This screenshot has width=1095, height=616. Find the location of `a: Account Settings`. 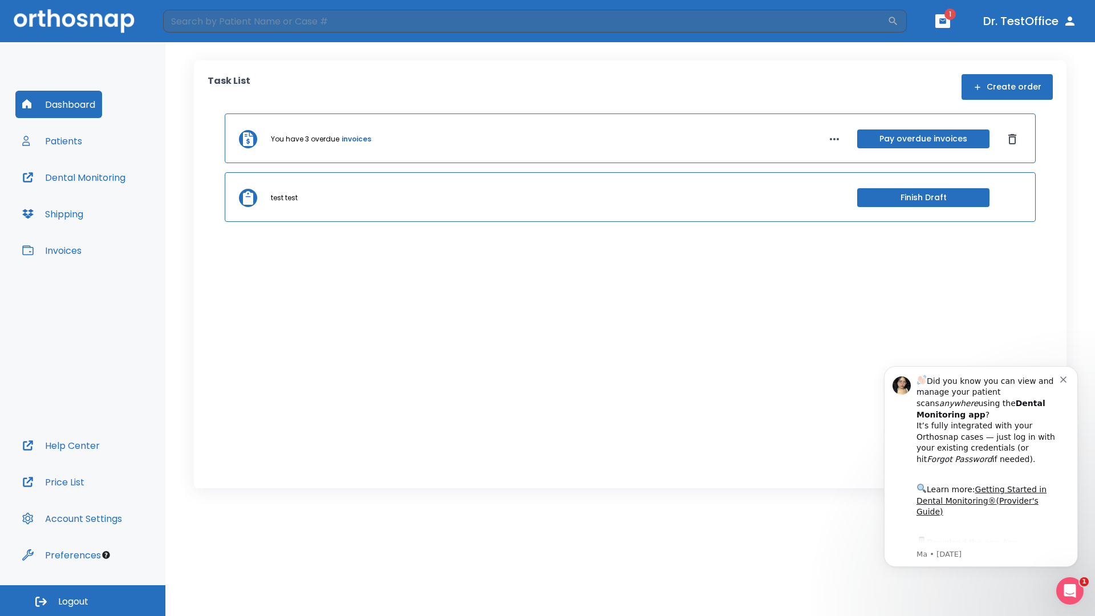

a: Account Settings is located at coordinates (72, 518).